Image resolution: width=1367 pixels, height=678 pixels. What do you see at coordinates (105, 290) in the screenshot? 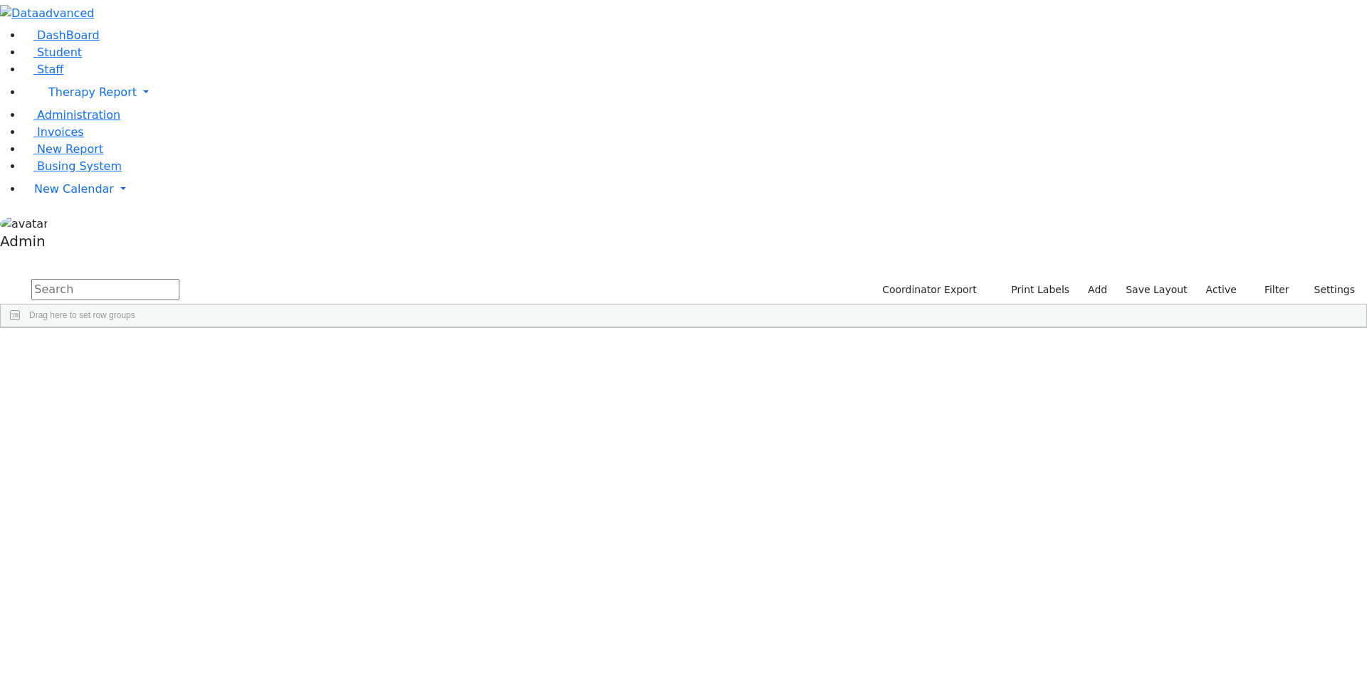
I see `input: Search` at bounding box center [105, 290].